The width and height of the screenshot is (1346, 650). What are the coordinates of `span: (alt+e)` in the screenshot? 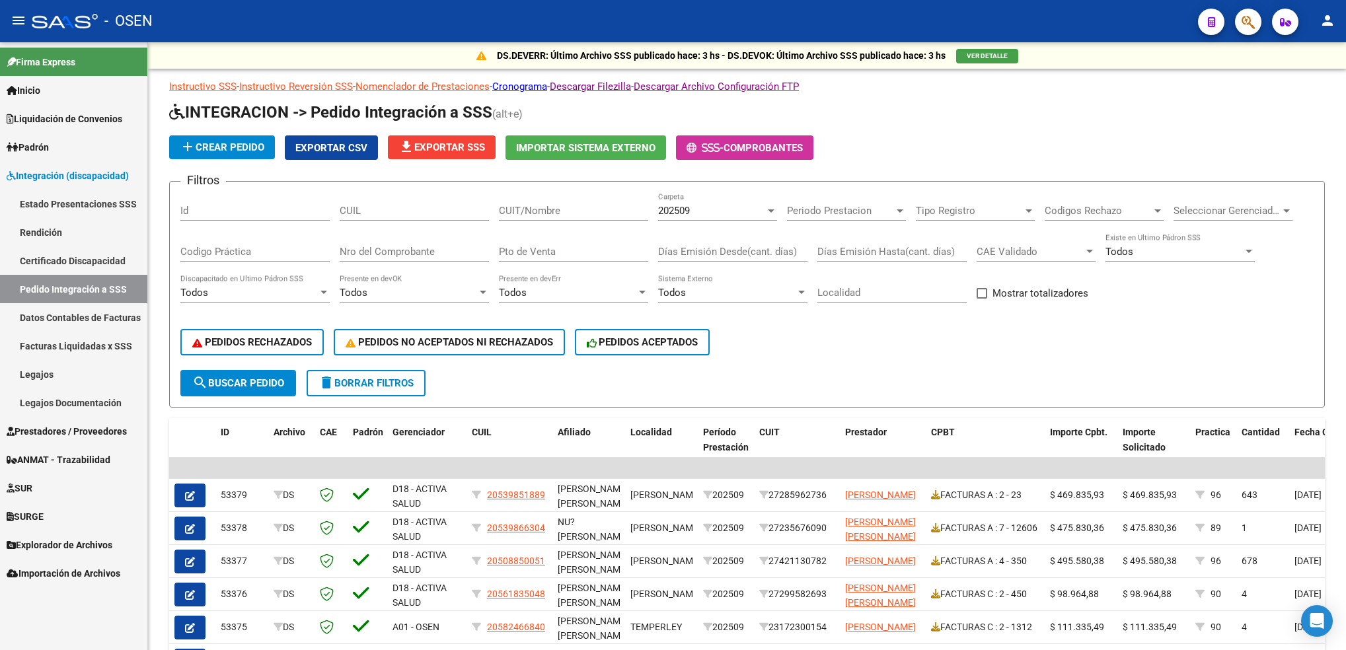 It's located at (507, 114).